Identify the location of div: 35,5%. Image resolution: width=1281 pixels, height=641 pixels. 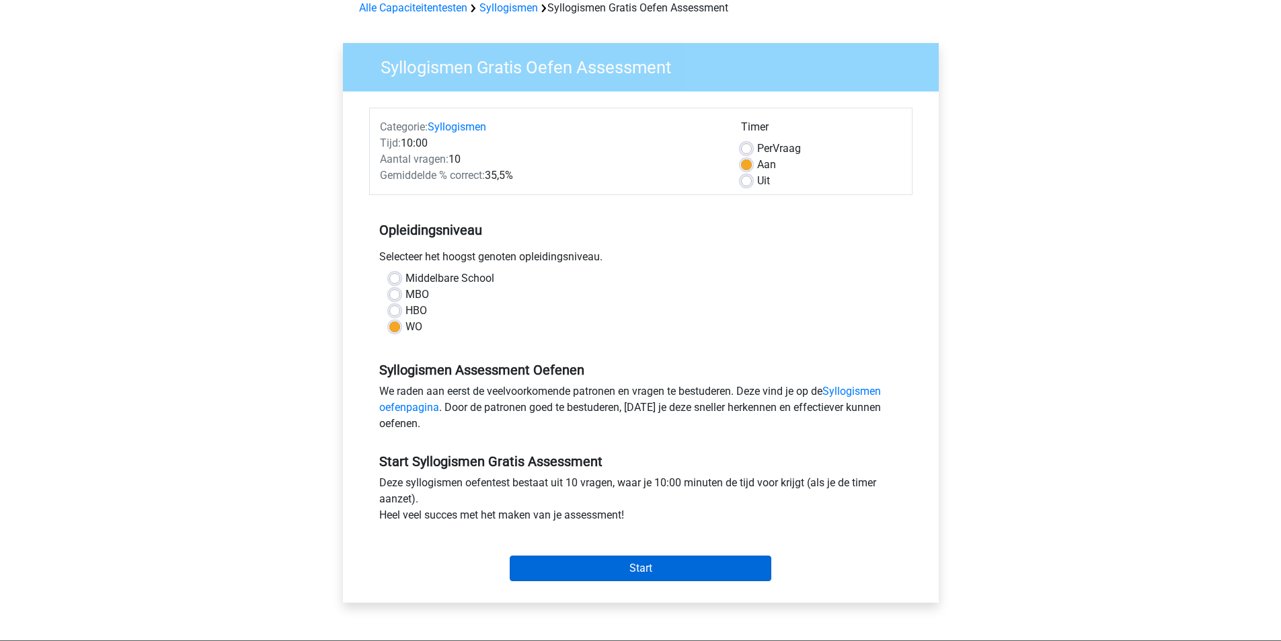
(550, 176).